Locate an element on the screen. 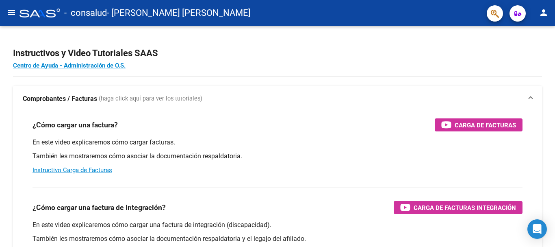  p: En este video explicaremos cómo cargar una factura de integración (discapacidad). is located at coordinates (278, 225).